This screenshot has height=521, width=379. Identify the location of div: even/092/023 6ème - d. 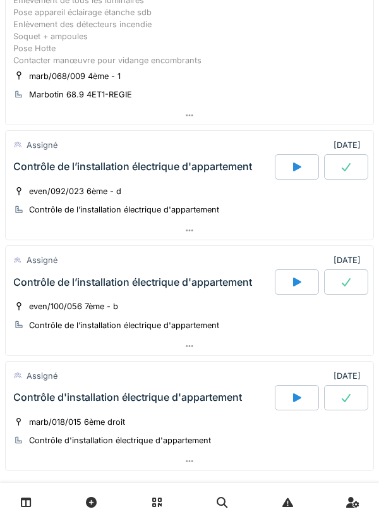
(75, 191).